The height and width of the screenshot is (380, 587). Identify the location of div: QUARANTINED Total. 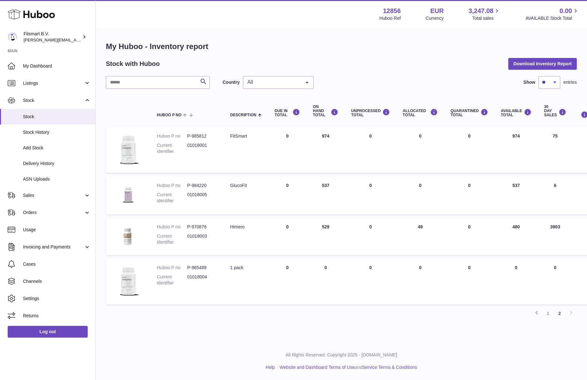
(469, 113).